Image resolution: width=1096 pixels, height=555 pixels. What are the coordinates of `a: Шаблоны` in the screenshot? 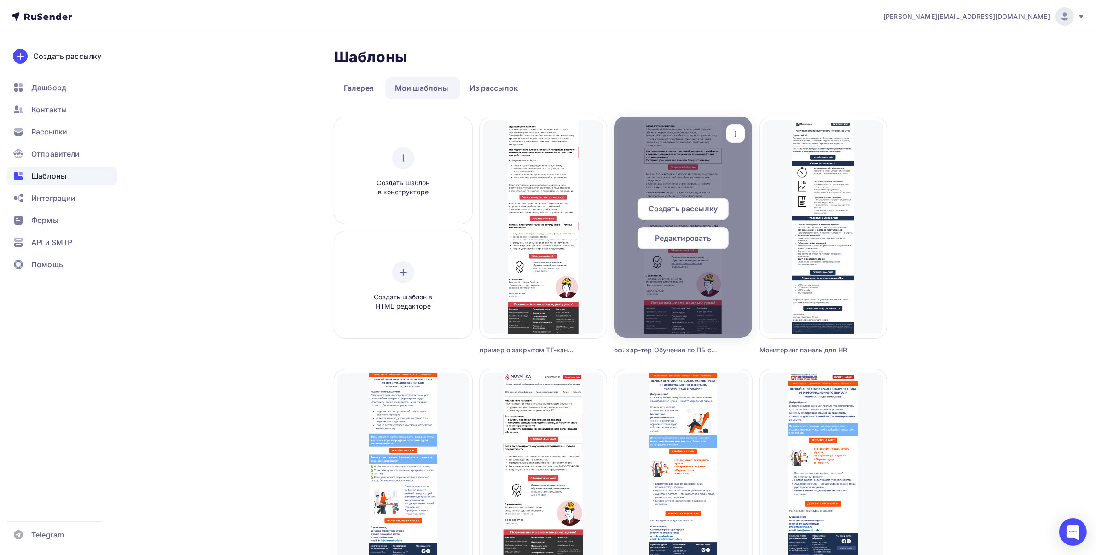 It's located at (62, 176).